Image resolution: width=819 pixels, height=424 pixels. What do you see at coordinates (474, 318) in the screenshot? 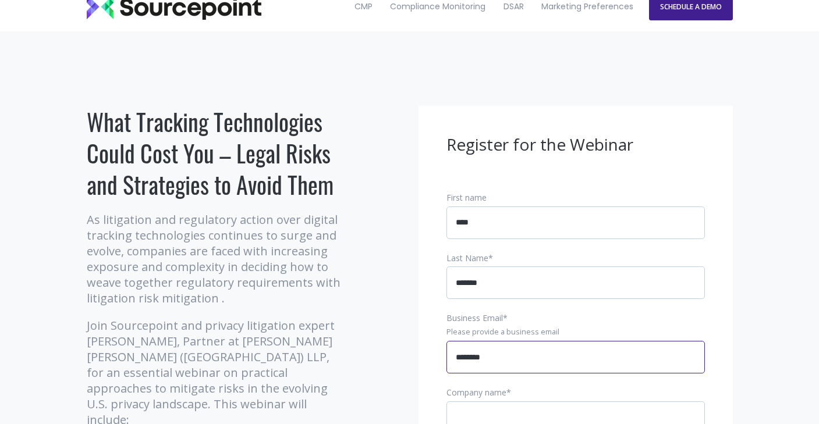
I see `span: Business Email` at bounding box center [474, 318].